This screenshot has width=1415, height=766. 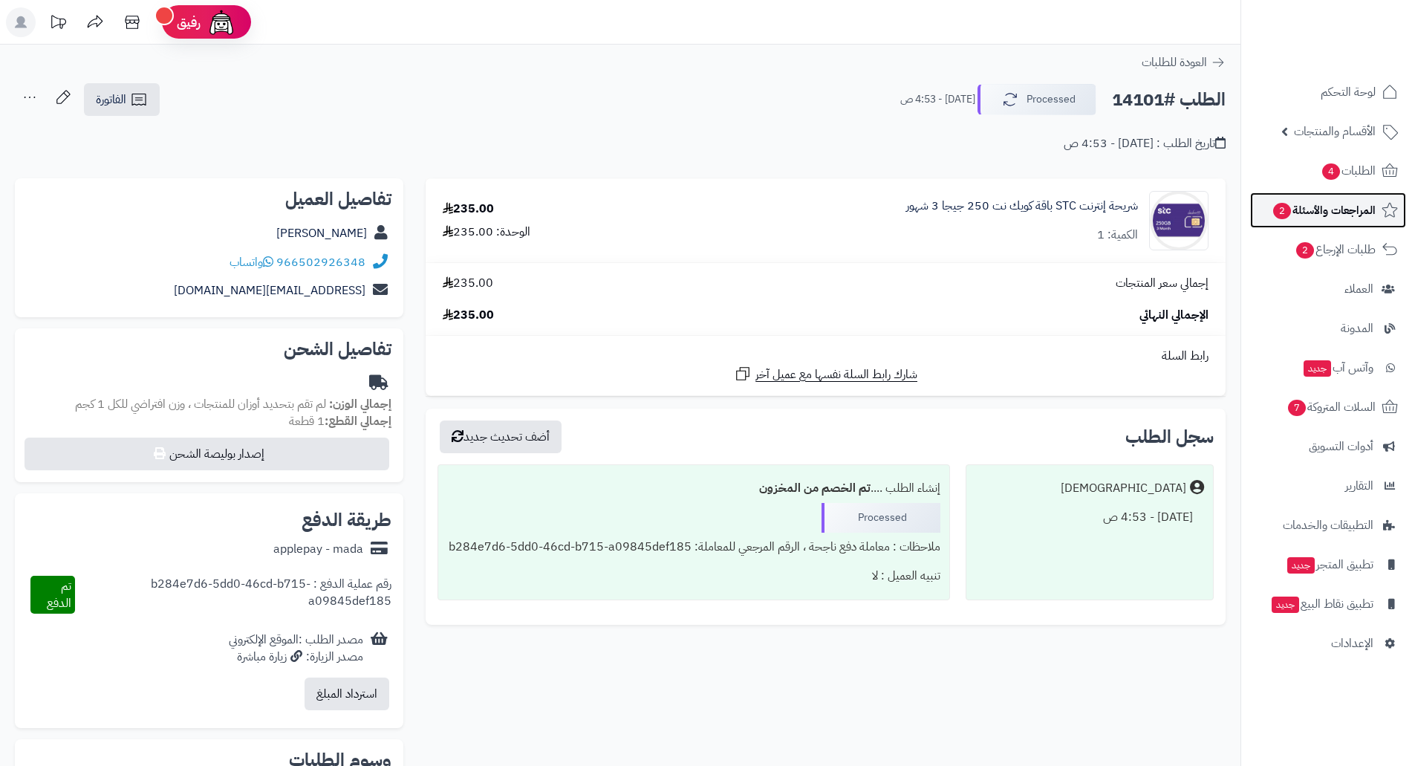 What do you see at coordinates (825, 374) in the screenshot?
I see `a: شارك رابط السلة نفسها مع عميل آخر` at bounding box center [825, 374].